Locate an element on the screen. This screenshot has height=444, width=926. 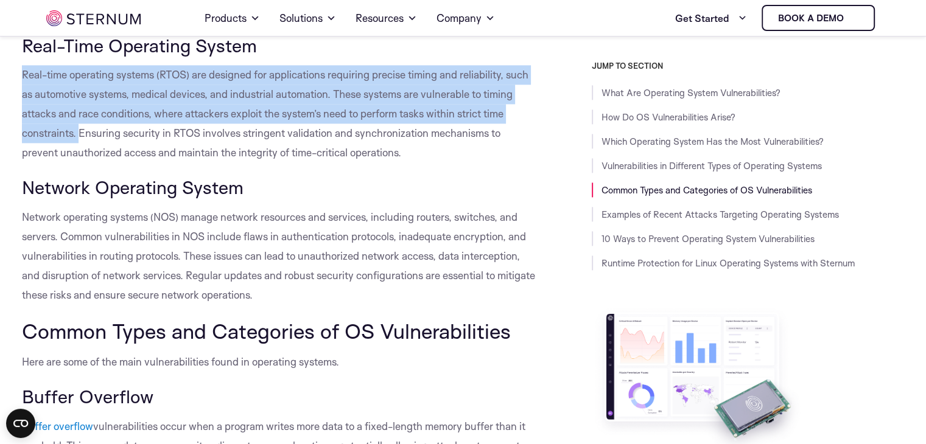
a: Runtime Protection for Linux Operating Systems with Sternum is located at coordinates (728, 263).